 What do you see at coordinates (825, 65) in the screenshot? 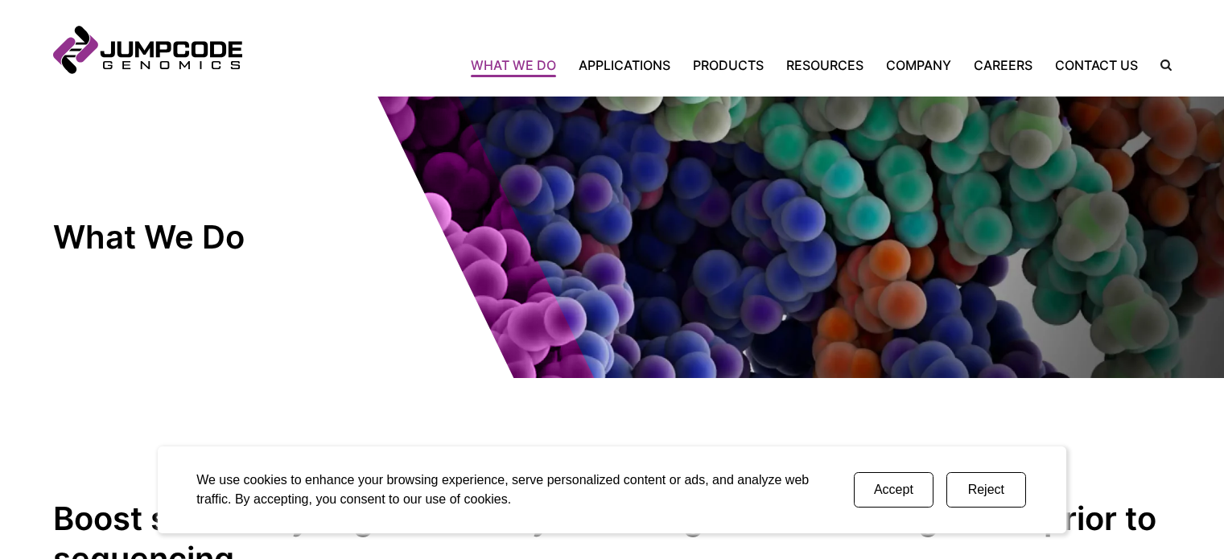
I see `a: Resources` at bounding box center [825, 65].